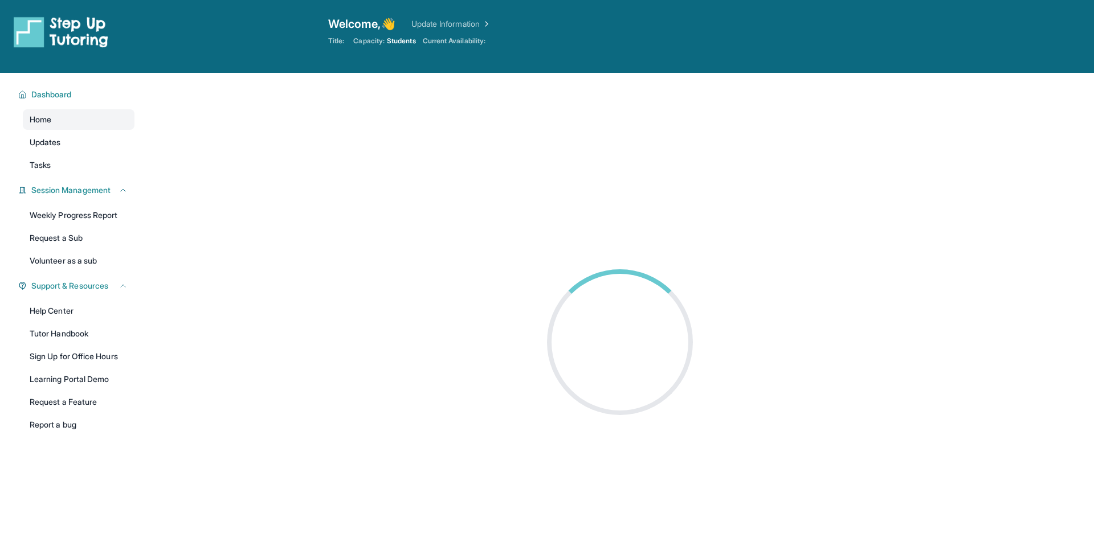 Image resolution: width=1094 pixels, height=538 pixels. Describe the element at coordinates (77, 95) in the screenshot. I see `button: Dashboard` at that location.